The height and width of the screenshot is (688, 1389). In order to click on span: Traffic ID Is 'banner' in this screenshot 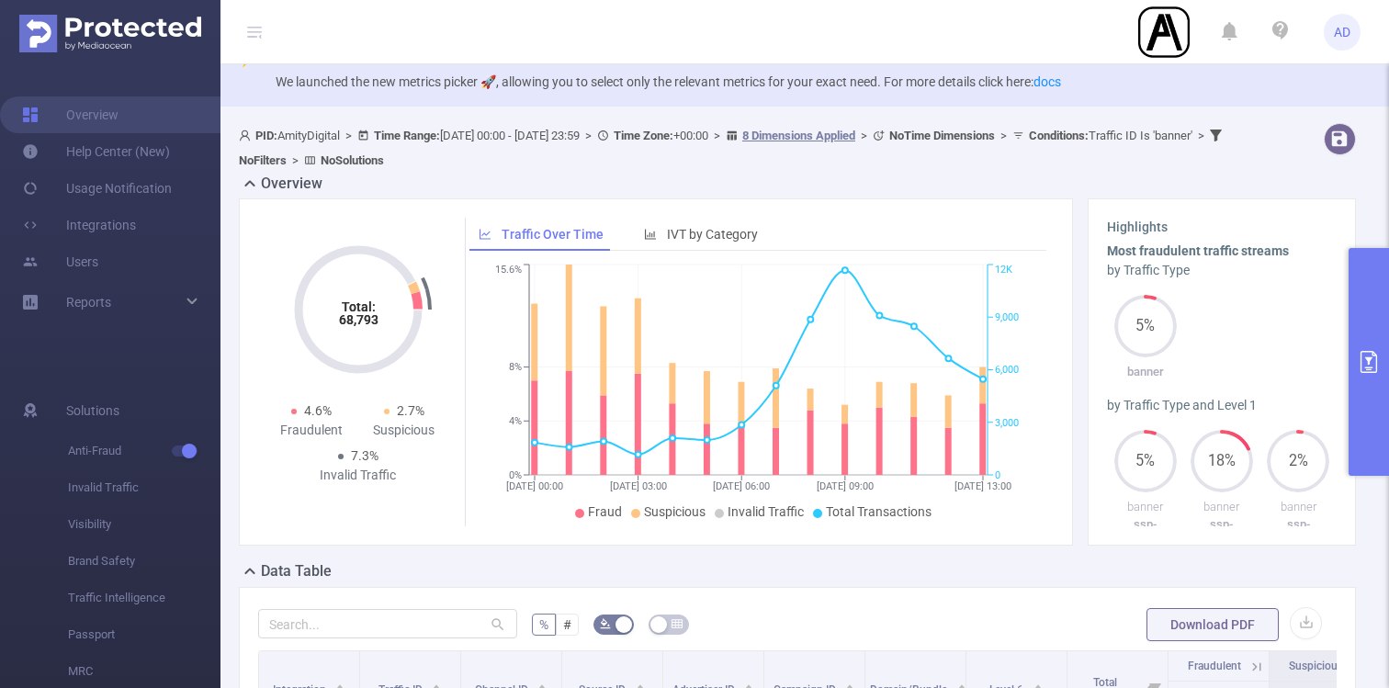, I will do `click(1111, 135)`.